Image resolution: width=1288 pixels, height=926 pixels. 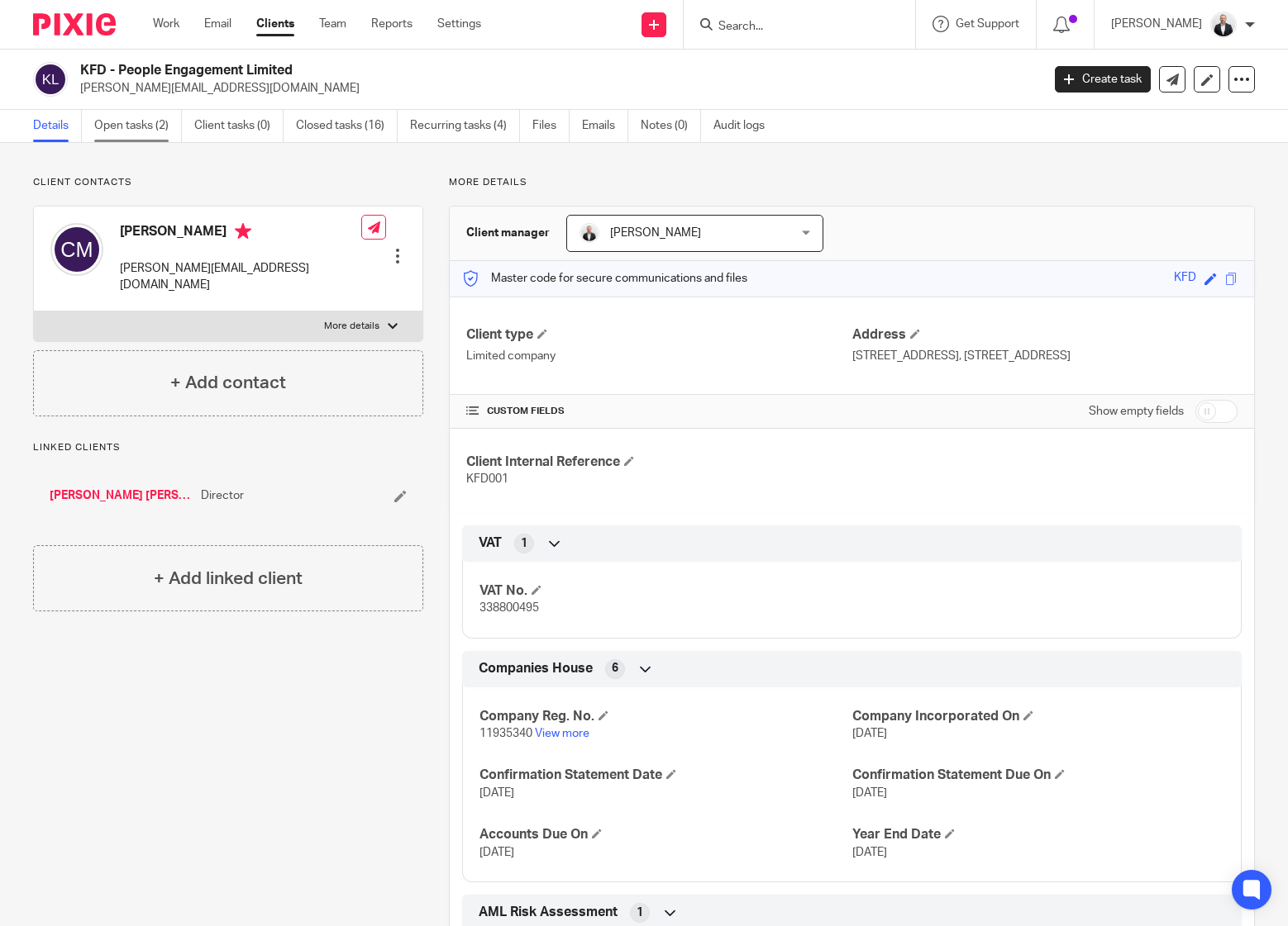 I want to click on a: Details, so click(x=57, y=125).